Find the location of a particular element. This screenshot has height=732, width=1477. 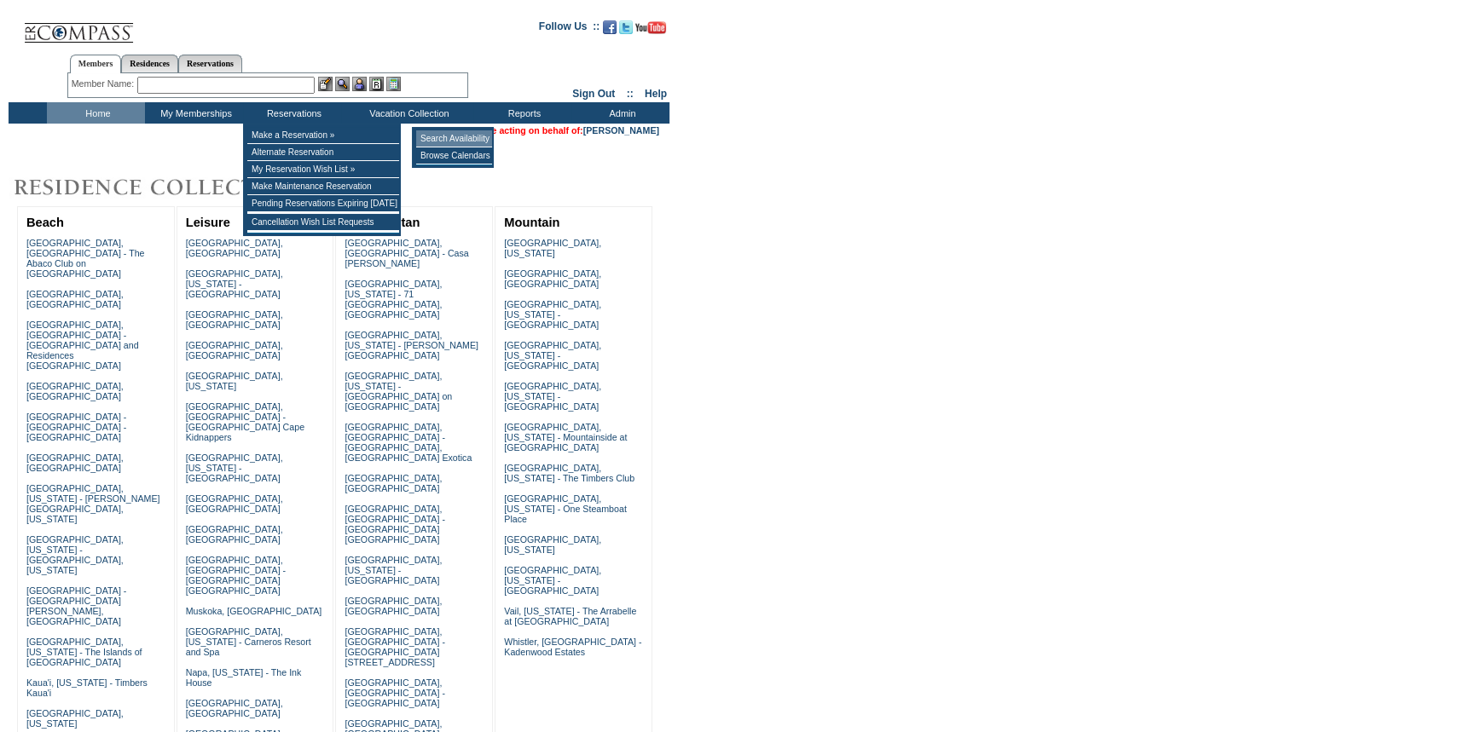

img: Become our fan on Facebook is located at coordinates (610, 27).